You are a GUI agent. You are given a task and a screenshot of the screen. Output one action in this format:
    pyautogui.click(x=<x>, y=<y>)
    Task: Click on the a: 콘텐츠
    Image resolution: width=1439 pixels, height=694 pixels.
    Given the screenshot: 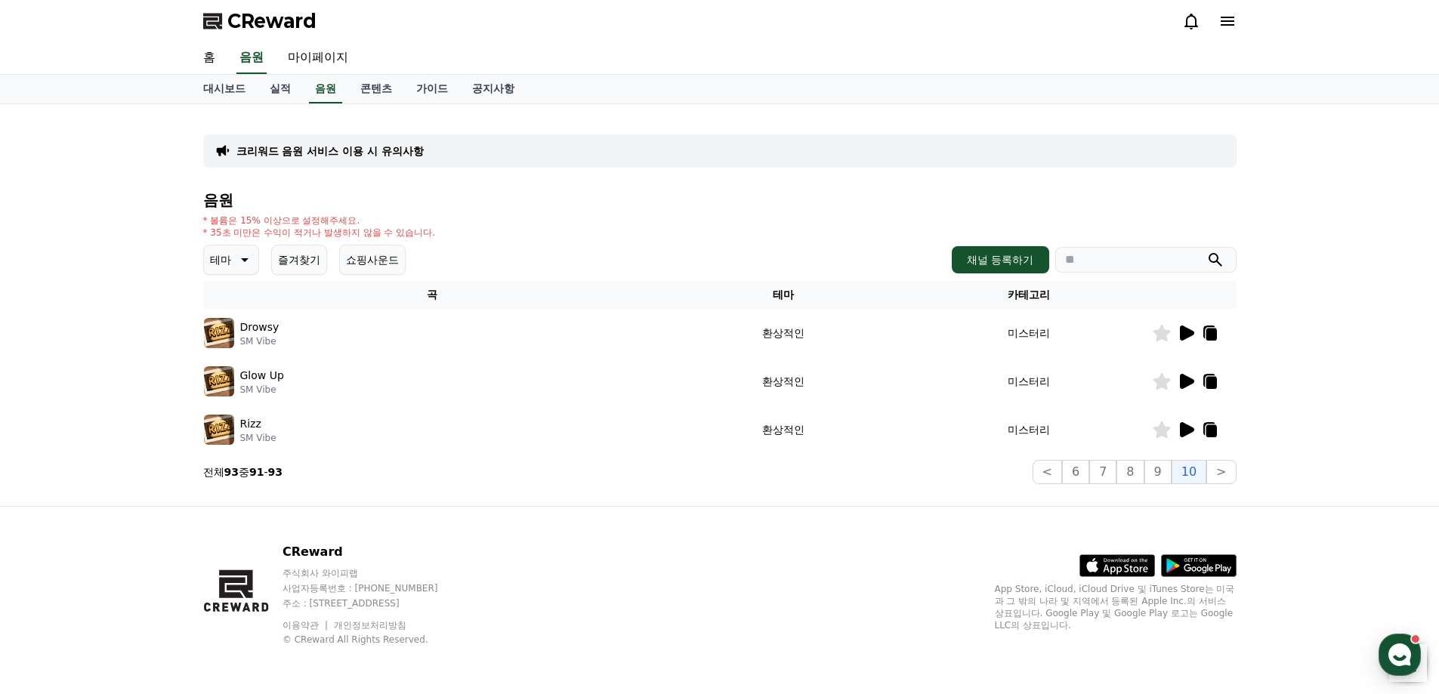 What is the action you would take?
    pyautogui.click(x=376, y=89)
    